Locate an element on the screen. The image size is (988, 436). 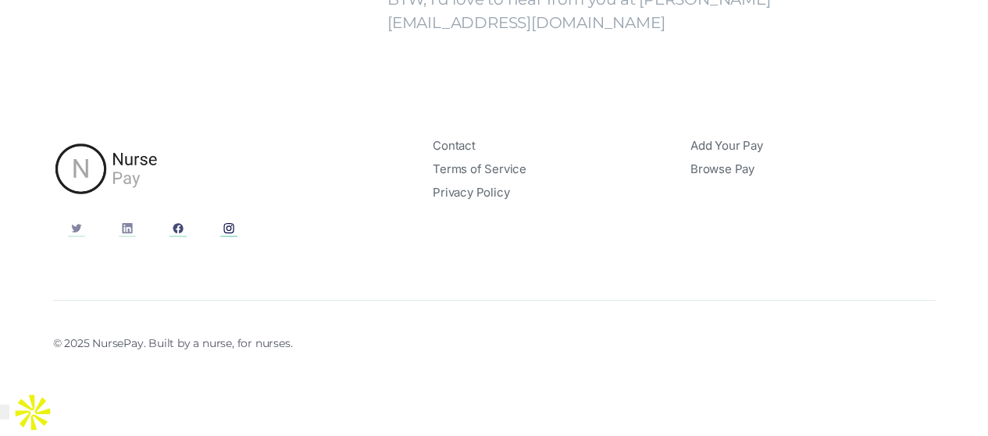
a: Privacy Policy is located at coordinates (555, 193).